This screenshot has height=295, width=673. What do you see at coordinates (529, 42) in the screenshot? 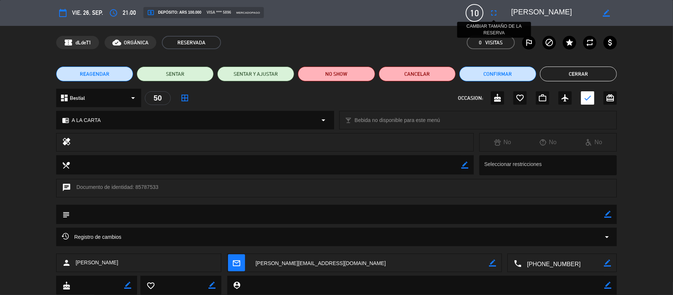
I see `i: outlined_flag` at bounding box center [529, 42].